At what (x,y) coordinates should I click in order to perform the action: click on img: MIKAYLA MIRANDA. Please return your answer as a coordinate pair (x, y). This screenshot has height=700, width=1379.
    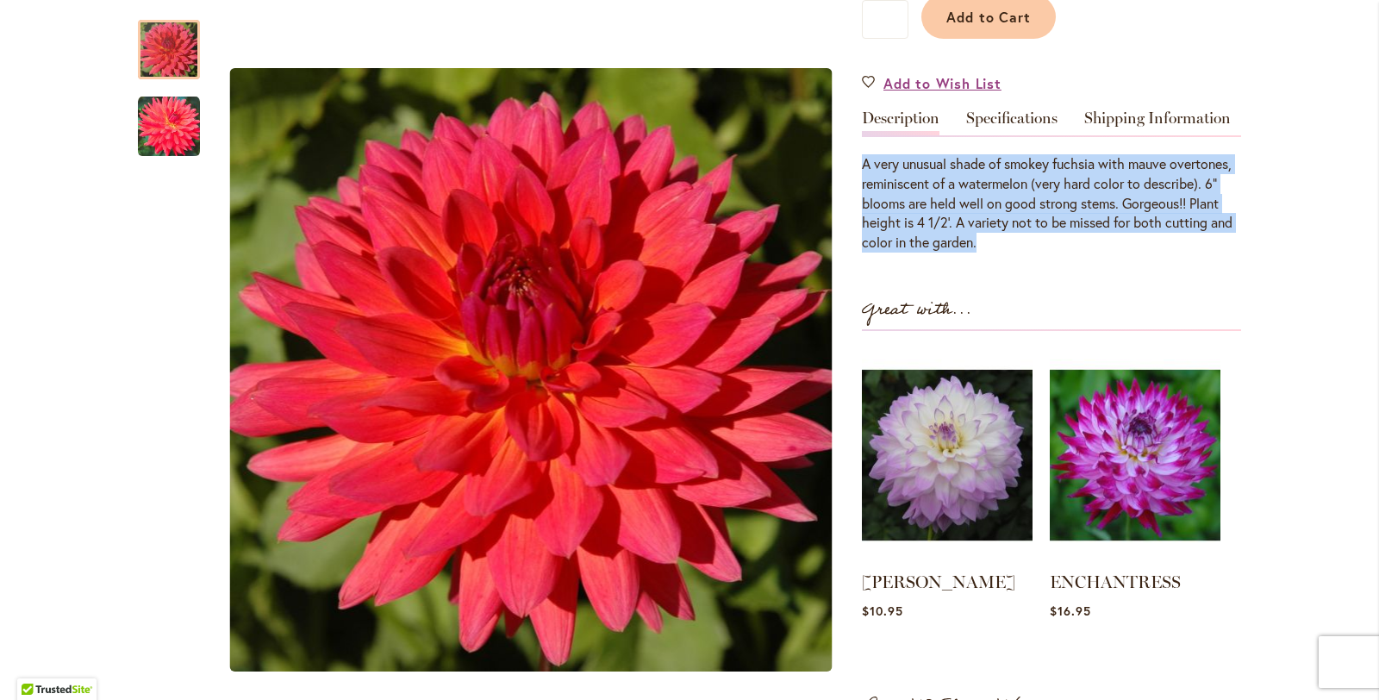
    Looking at the image, I should click on (947, 455).